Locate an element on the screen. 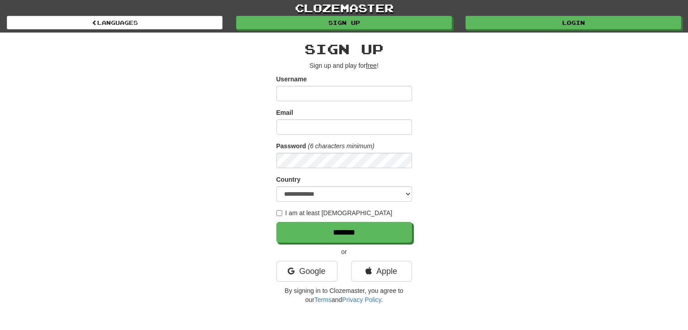  label: Password is located at coordinates (291, 146).